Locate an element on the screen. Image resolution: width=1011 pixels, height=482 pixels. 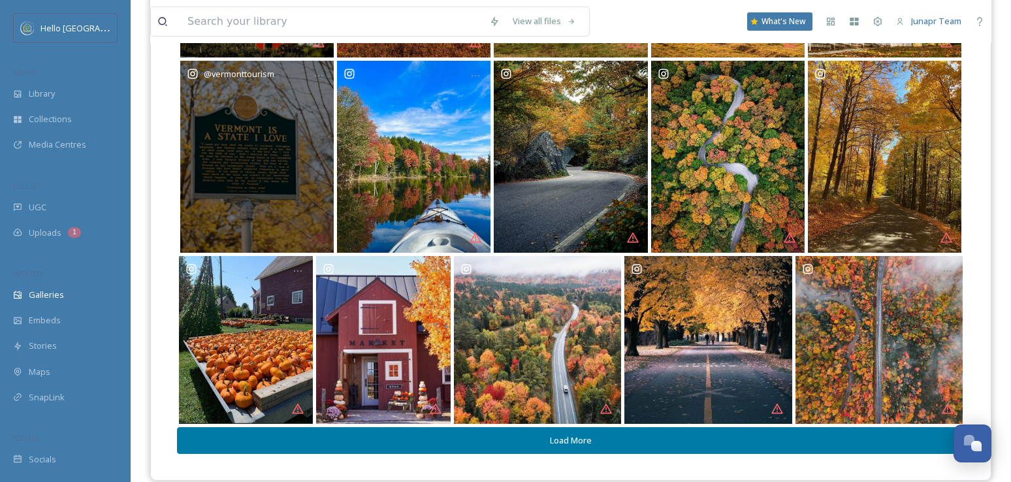
img: images.png is located at coordinates (27, 28).